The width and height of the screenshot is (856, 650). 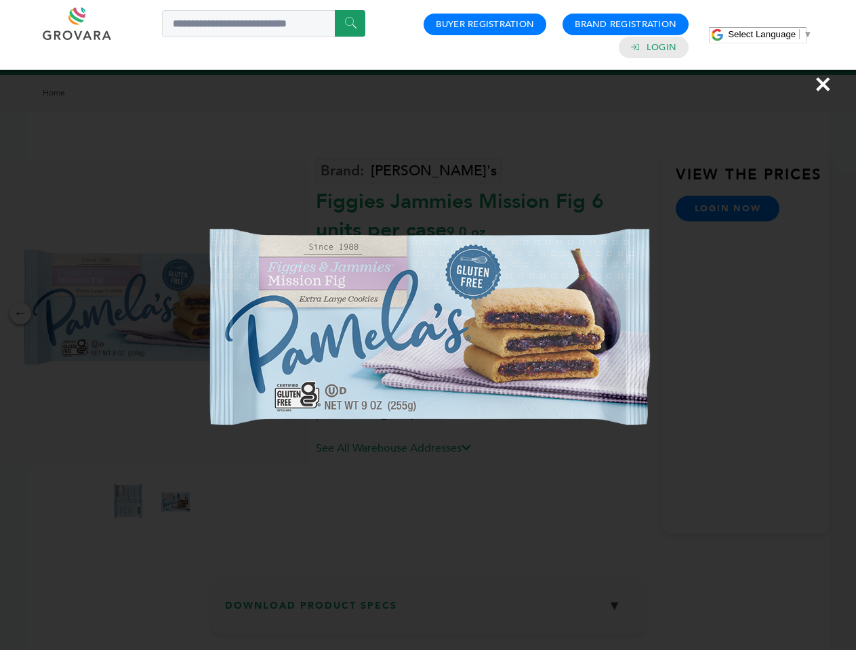 I want to click on a: Select Language​, so click(x=770, y=34).